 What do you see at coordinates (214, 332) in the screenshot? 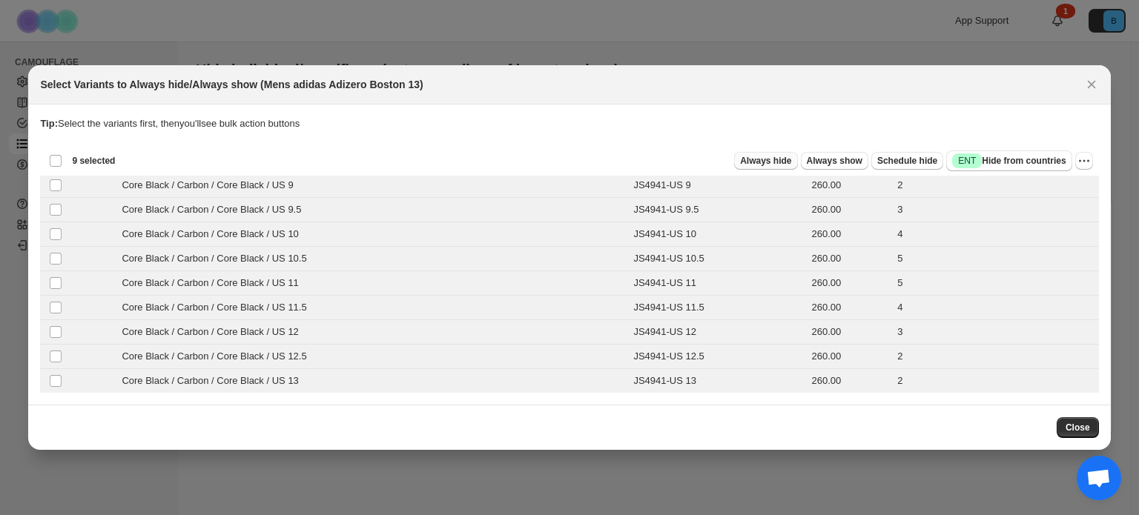
I see `span: Core Black / Carbon / Core Black / US 12` at bounding box center [214, 332].